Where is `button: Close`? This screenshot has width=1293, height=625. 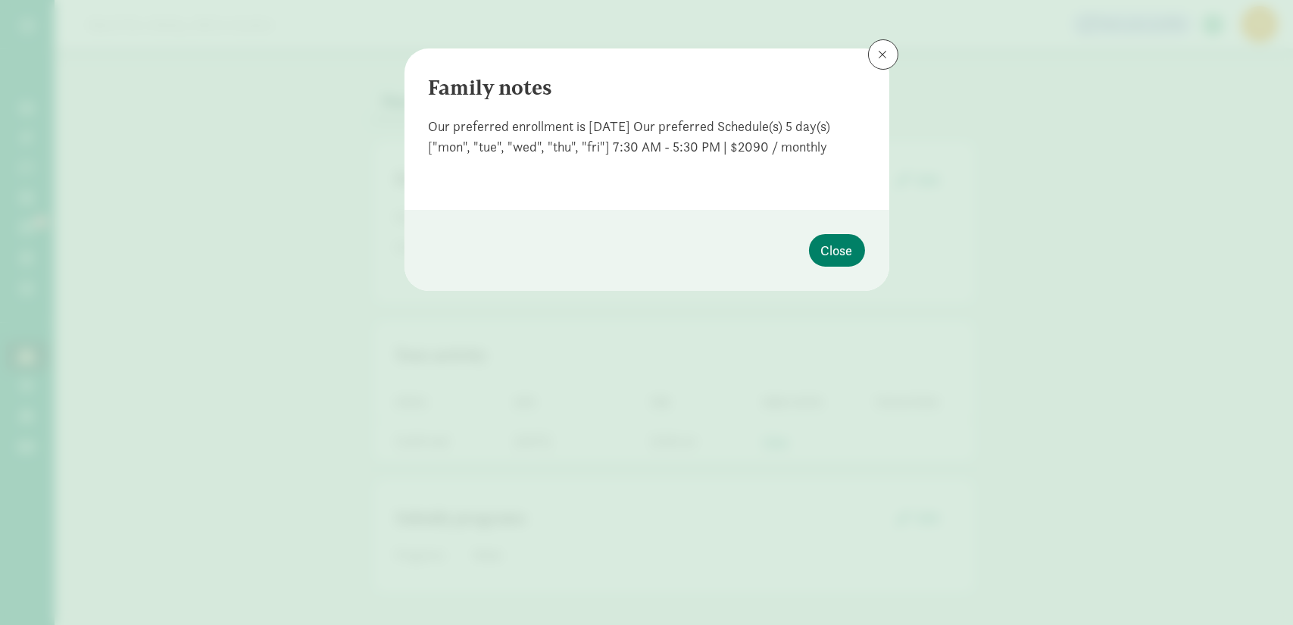 button: Close is located at coordinates (837, 250).